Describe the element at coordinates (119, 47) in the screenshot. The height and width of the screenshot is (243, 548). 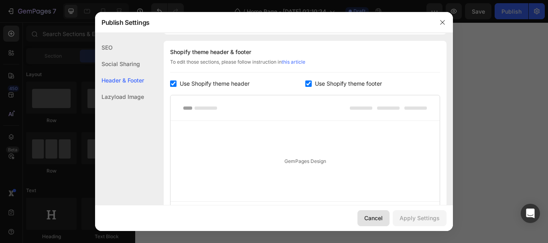
I see `div: SEO` at that location.